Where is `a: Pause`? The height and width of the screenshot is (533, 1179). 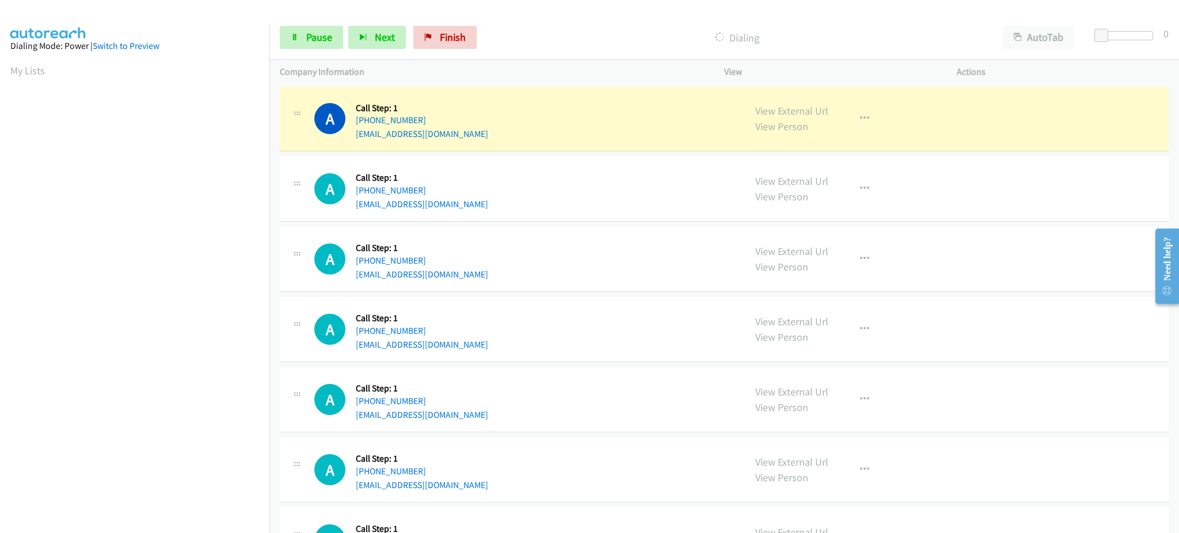
a: Pause is located at coordinates (311, 37).